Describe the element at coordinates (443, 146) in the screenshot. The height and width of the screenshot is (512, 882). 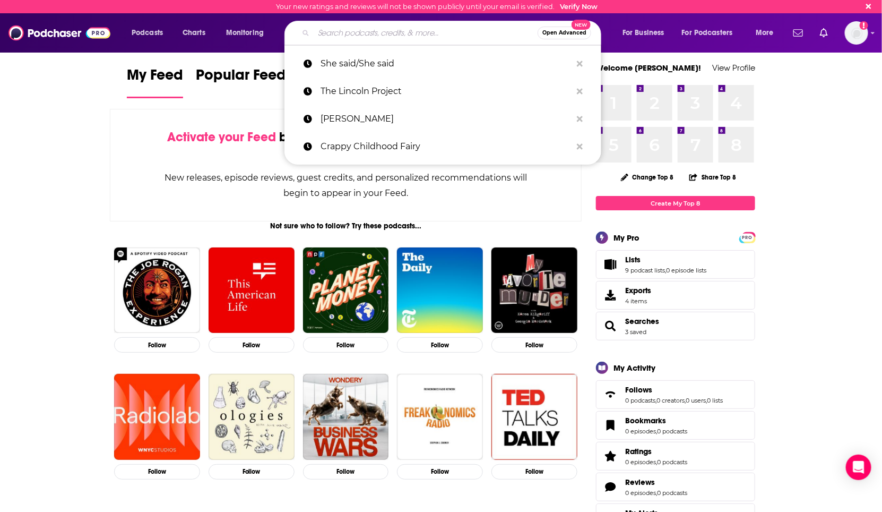
I see `a: Crappy Childhood Fairy` at that location.